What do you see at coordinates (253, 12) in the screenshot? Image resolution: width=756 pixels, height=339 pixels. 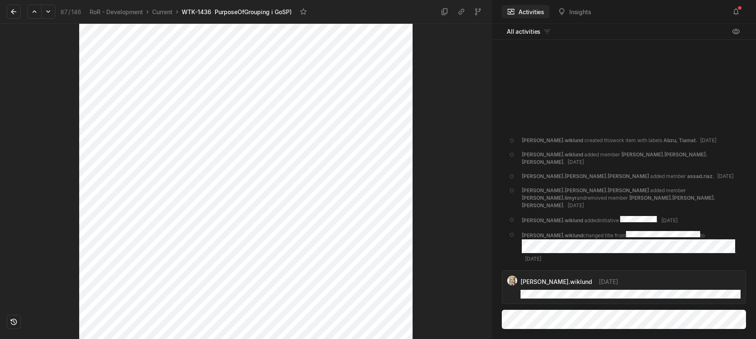 I see `div: PurposeOfGrouping i GoSP)` at bounding box center [253, 12].